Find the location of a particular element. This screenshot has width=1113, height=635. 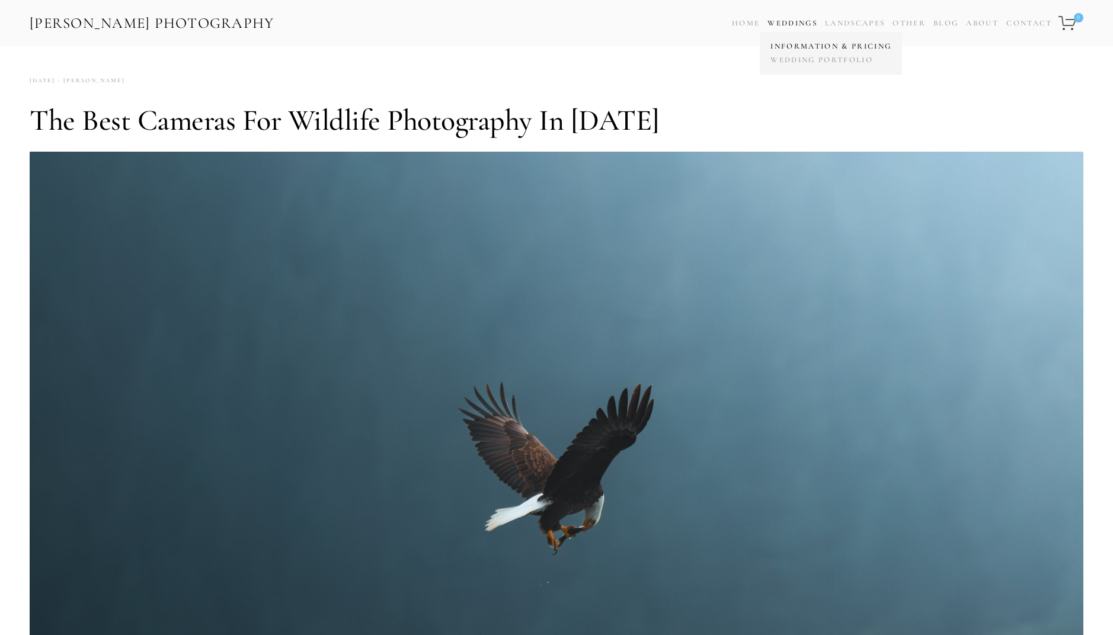

a: Landscapes is located at coordinates (855, 23).